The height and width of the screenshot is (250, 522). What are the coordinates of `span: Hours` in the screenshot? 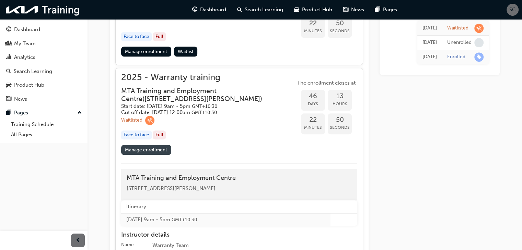 It's located at (340, 104).